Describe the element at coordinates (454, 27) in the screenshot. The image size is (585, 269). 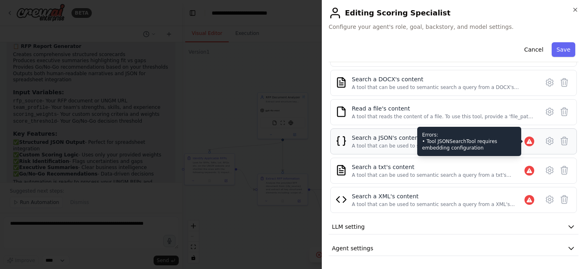
I see `span: Configure your agent's role, goal, backstory, and model settings.` at that location.